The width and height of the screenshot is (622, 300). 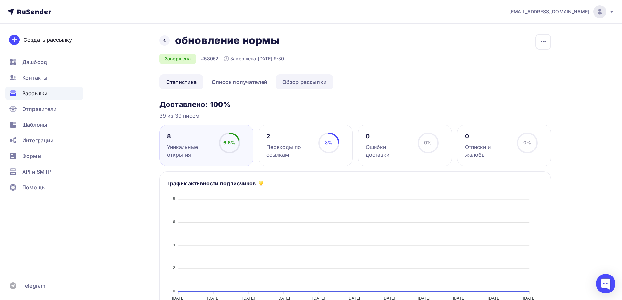 I want to click on h3: Доставлено: 100%, so click(x=355, y=105).